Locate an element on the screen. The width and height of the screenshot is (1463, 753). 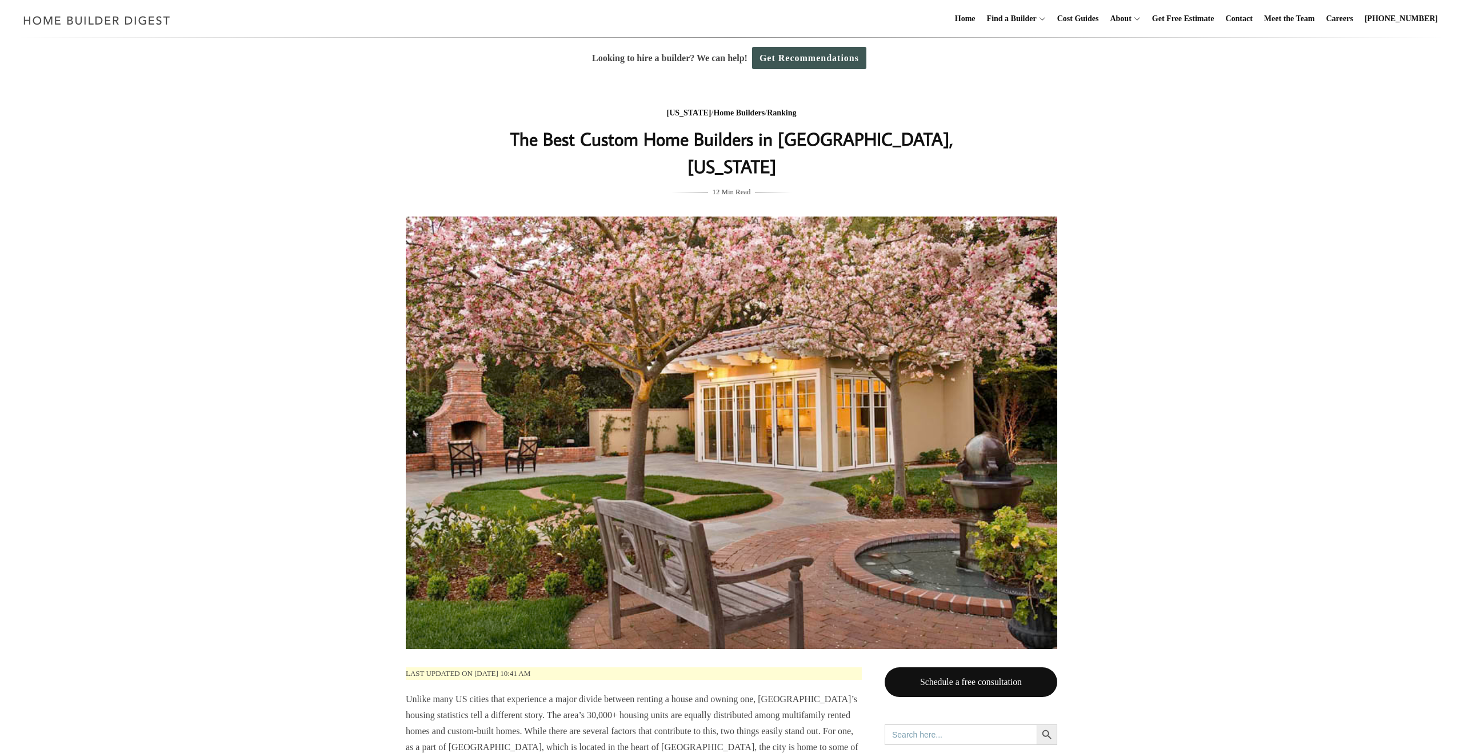
a: Contact is located at coordinates (1238, 19).